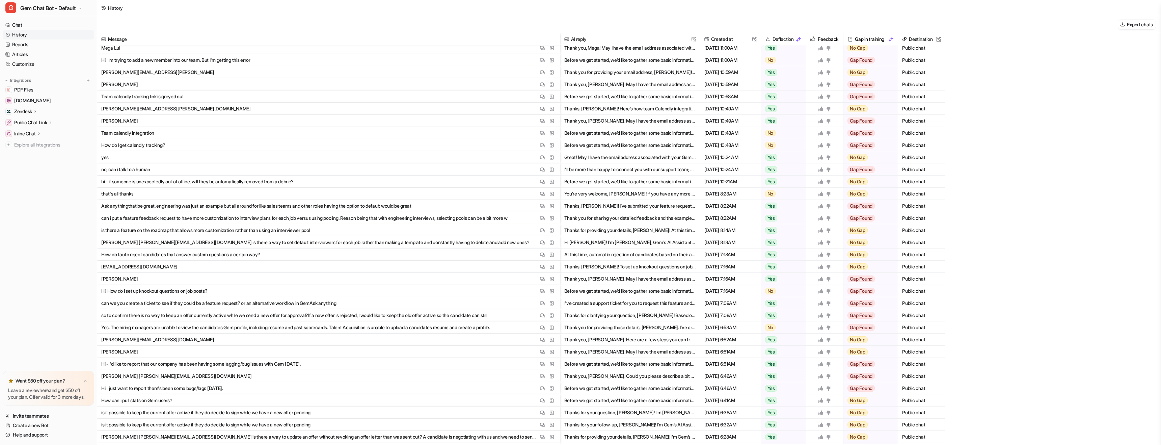 The width and height of the screenshot is (1161, 445). What do you see at coordinates (48, 145) in the screenshot?
I see `a: Explore all integrations` at bounding box center [48, 145].